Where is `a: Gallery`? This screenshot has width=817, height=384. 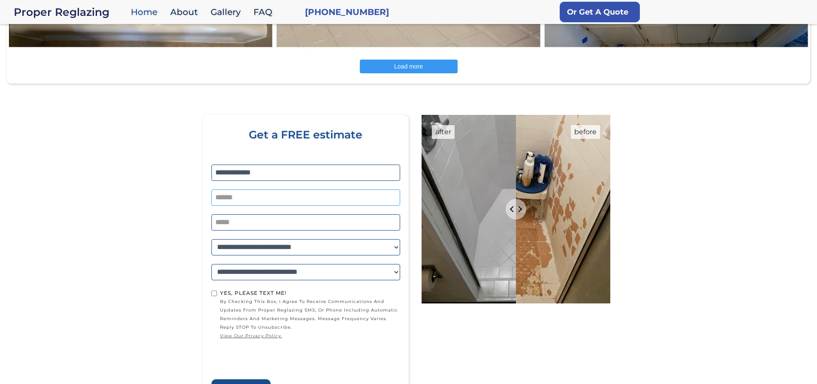 a: Gallery is located at coordinates (228, 12).